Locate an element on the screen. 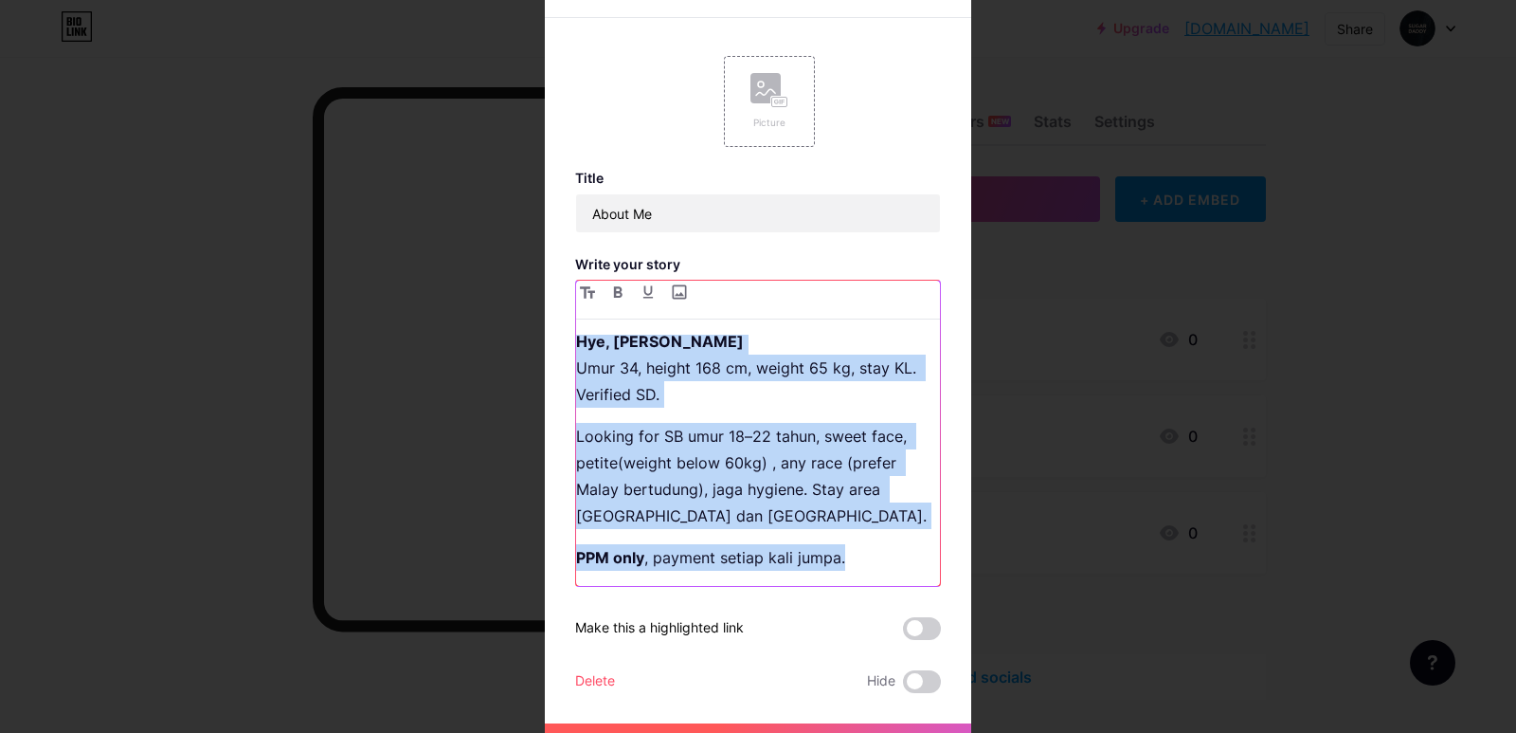 The width and height of the screenshot is (1516, 733). h3: Write your story is located at coordinates (758, 263).